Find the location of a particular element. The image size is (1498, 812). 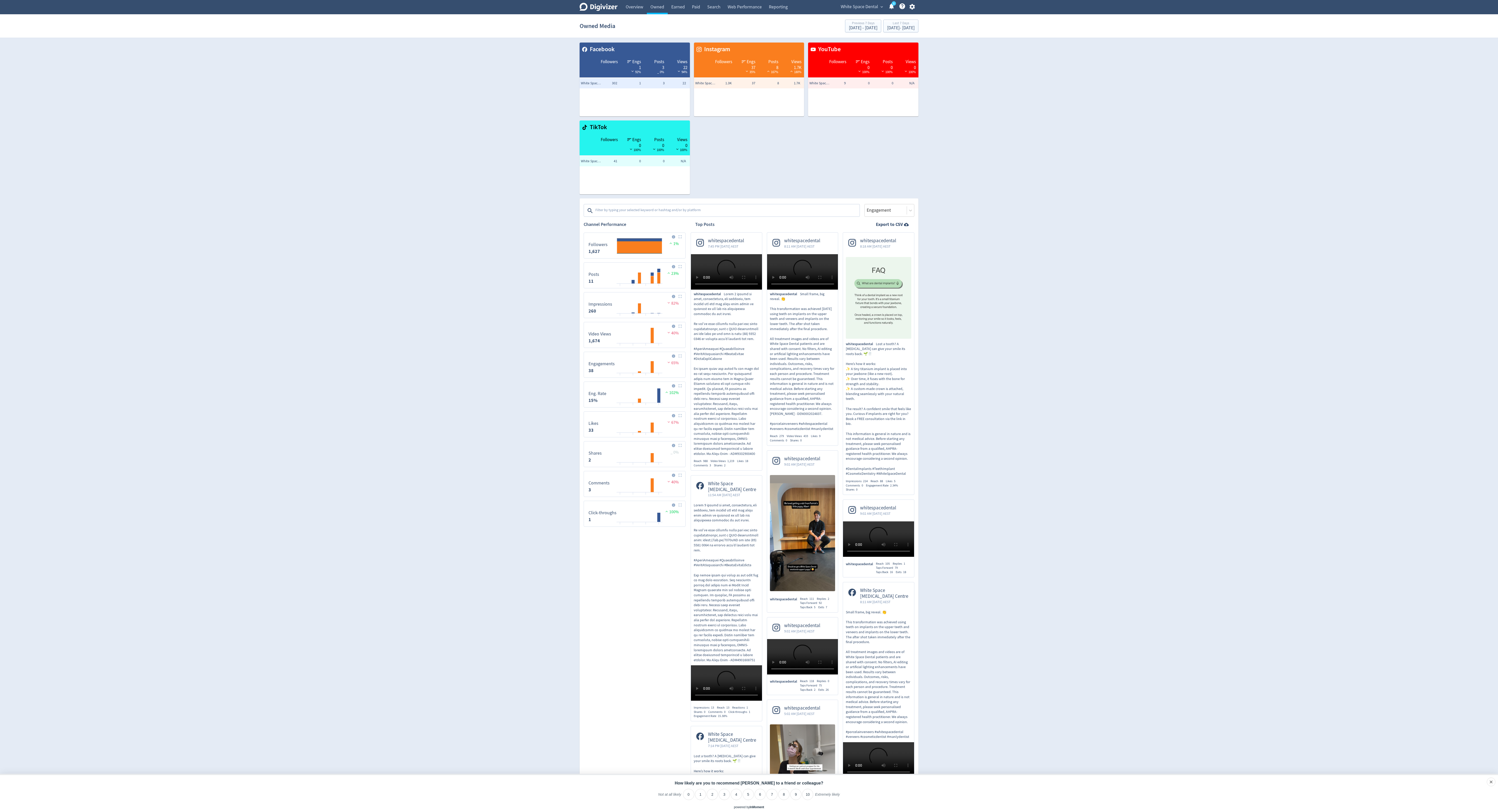

img: negative-performance.svg is located at coordinates (669, 332).